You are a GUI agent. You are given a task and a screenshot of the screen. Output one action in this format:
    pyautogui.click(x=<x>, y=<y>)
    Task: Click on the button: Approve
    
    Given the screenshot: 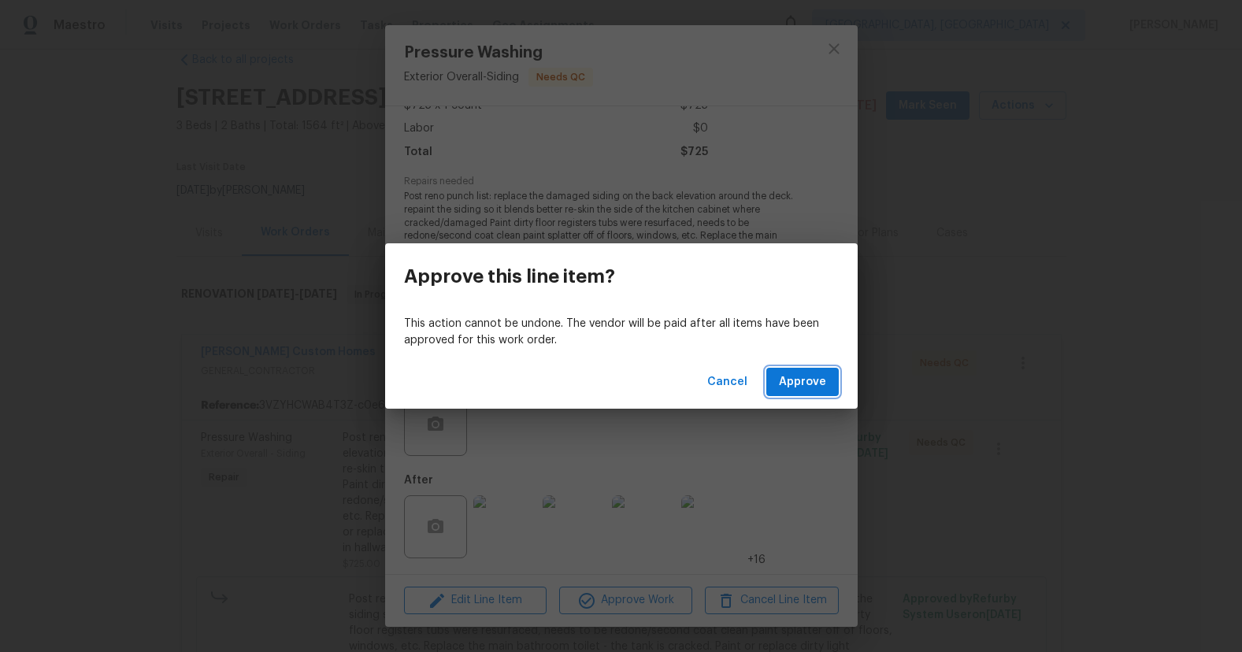 What is the action you would take?
    pyautogui.click(x=803, y=382)
    